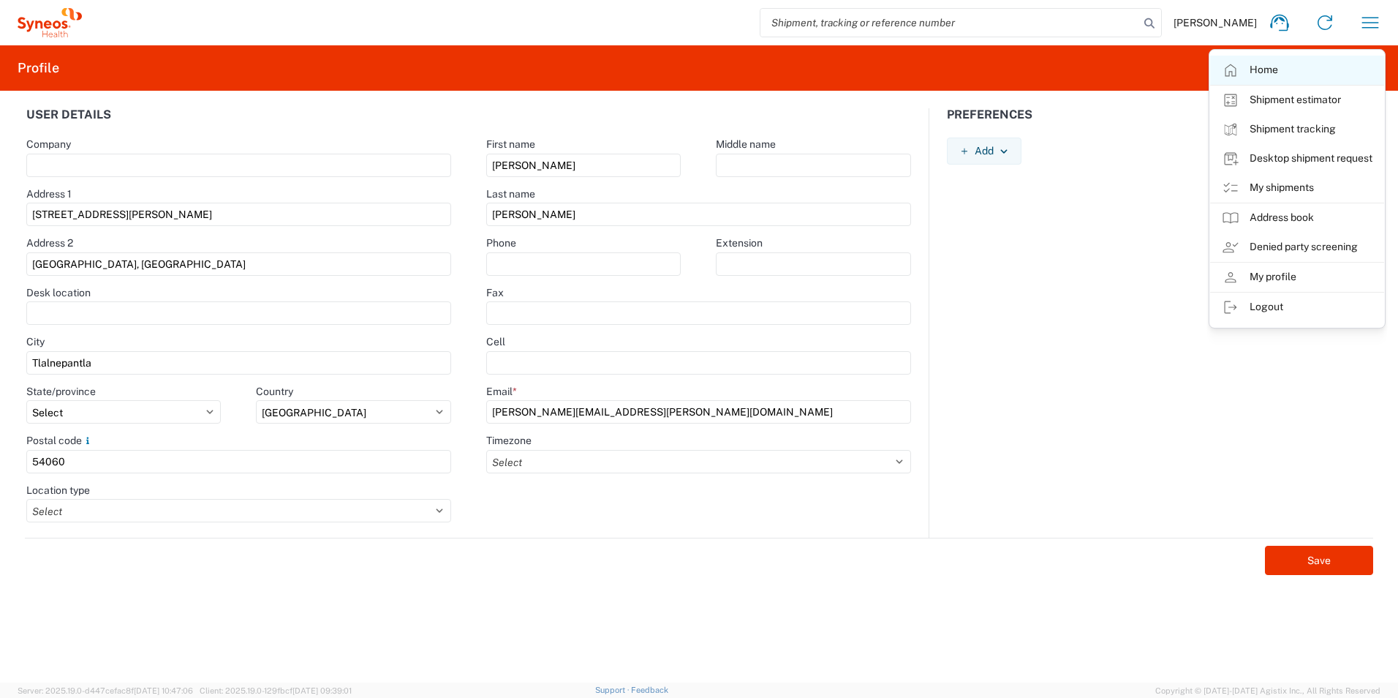  Describe the element at coordinates (61, 391) in the screenshot. I see `label: State/province` at that location.